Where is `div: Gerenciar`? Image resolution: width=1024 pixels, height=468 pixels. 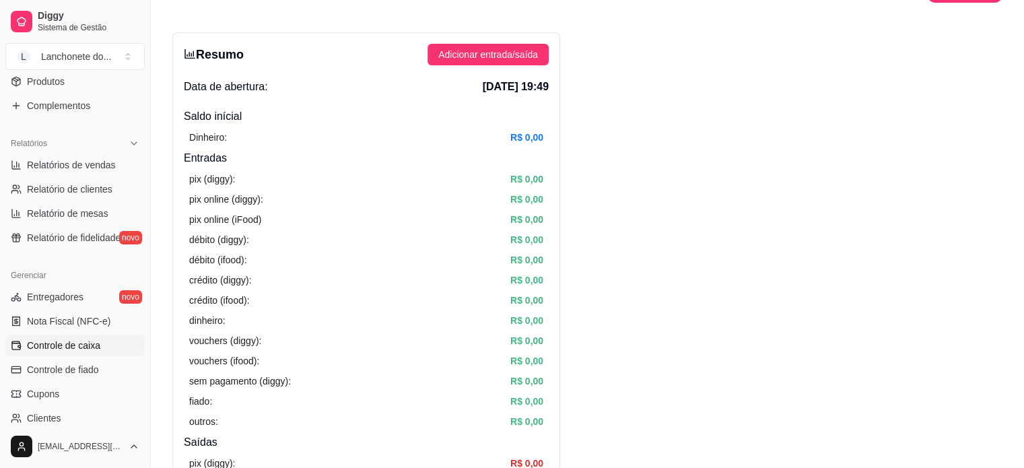 div: Gerenciar is located at coordinates (75, 275).